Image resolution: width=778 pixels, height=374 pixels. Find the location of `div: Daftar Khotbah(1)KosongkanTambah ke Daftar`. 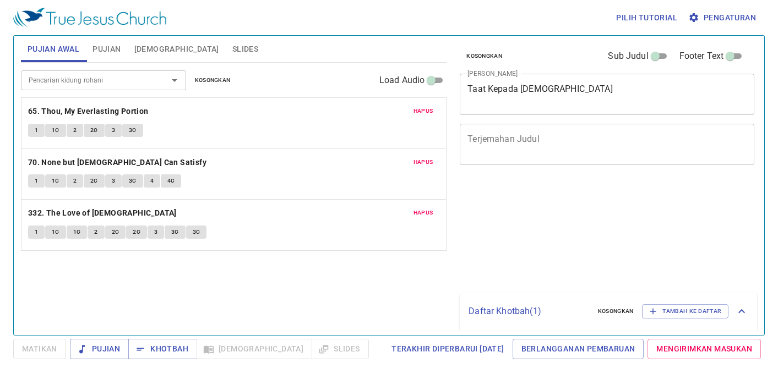

div: Daftar Khotbah(1)KosongkanTambah ke Daftar is located at coordinates (608, 312).